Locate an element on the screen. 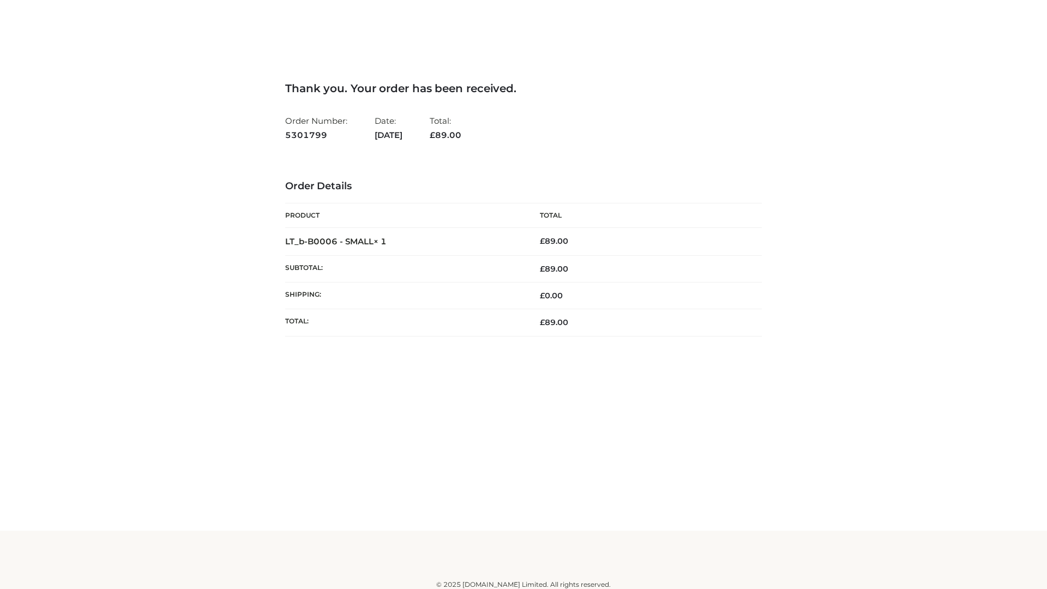 The height and width of the screenshot is (589, 1047). strong: 5301799 is located at coordinates (316, 135).